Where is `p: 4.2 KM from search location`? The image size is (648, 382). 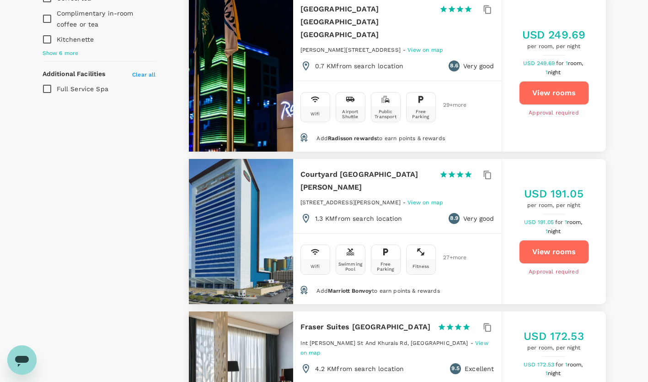
p: 4.2 KM from search location is located at coordinates (360, 368).